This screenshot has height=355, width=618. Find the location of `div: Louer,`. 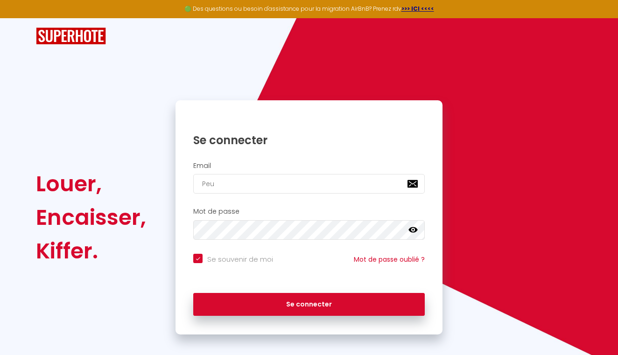

div: Louer, is located at coordinates (91, 184).